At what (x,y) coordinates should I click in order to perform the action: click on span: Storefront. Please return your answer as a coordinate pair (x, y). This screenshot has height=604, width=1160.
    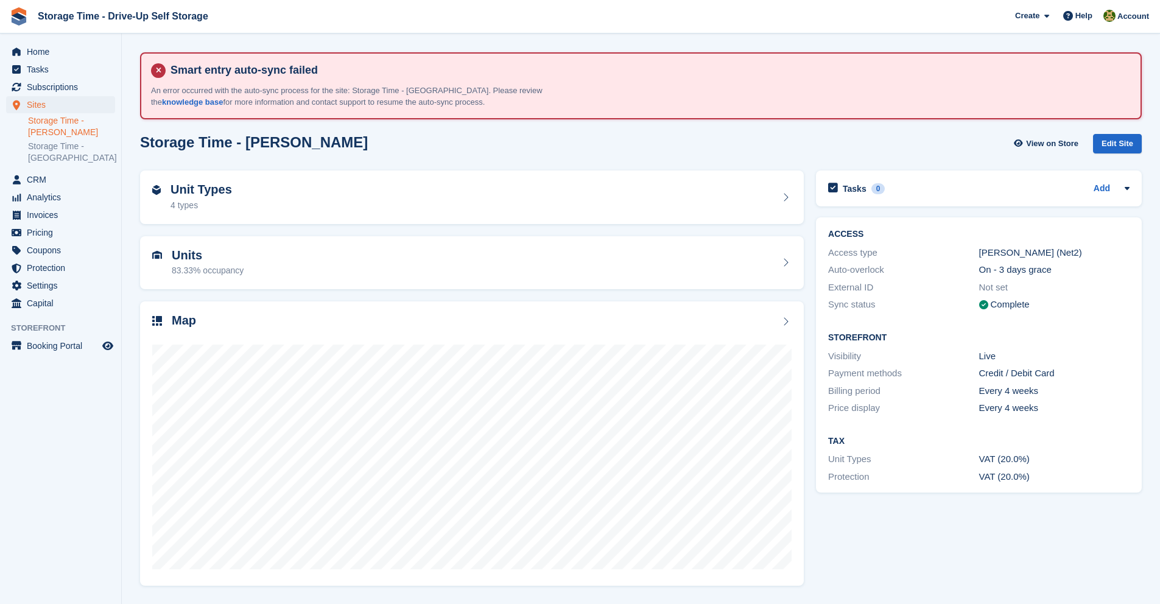
    Looking at the image, I should click on (66, 328).